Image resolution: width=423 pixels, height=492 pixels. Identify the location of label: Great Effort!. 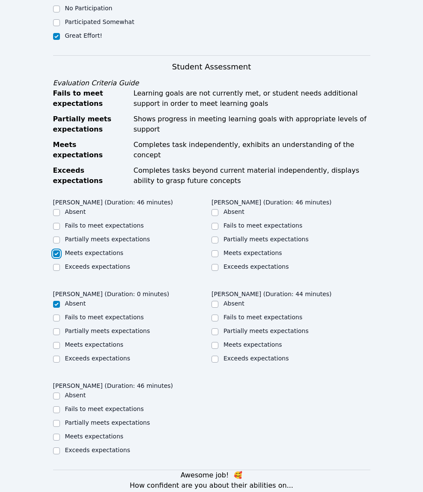
(84, 36).